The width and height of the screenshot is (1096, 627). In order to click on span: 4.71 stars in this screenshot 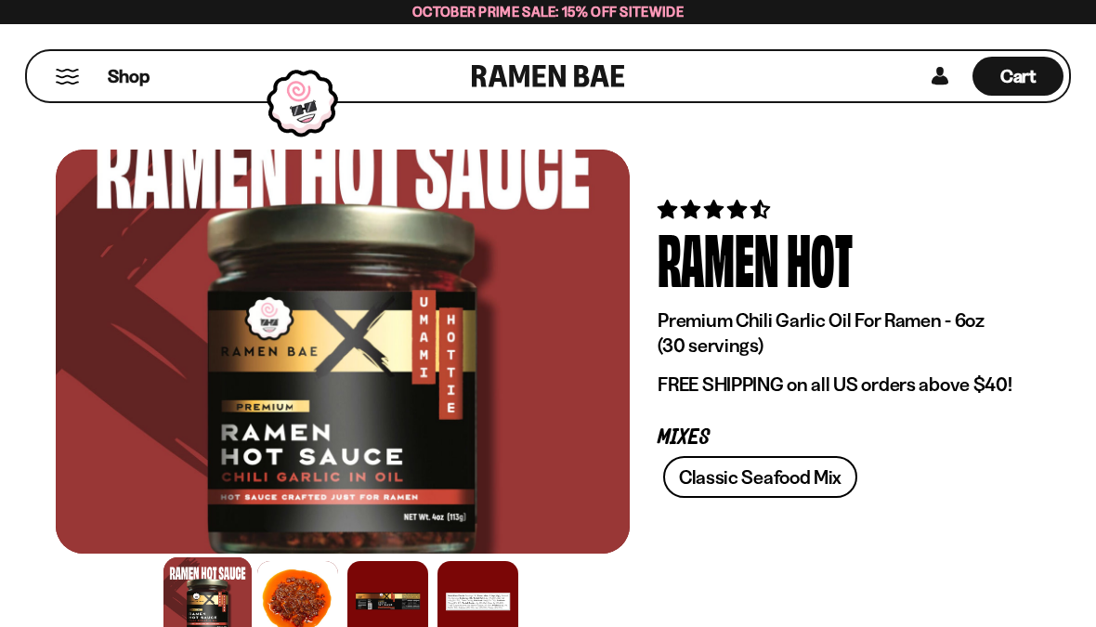, I will do `click(715, 209)`.